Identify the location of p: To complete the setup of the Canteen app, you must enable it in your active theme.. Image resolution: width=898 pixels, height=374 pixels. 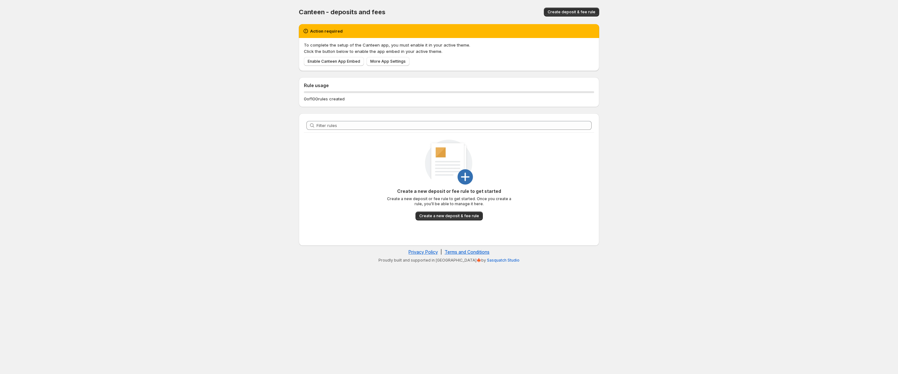
(449, 45).